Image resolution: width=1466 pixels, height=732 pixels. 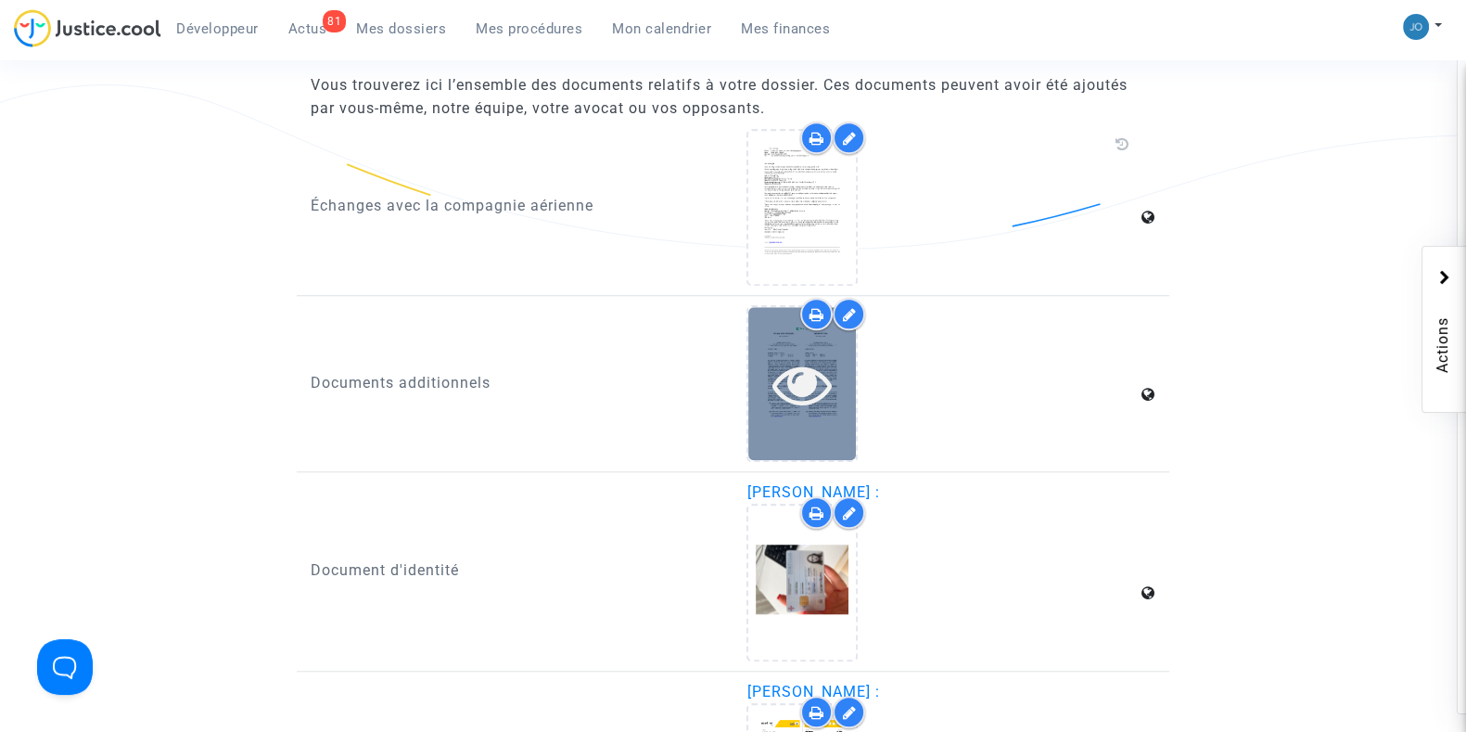 I want to click on span: Actus, so click(x=308, y=29).